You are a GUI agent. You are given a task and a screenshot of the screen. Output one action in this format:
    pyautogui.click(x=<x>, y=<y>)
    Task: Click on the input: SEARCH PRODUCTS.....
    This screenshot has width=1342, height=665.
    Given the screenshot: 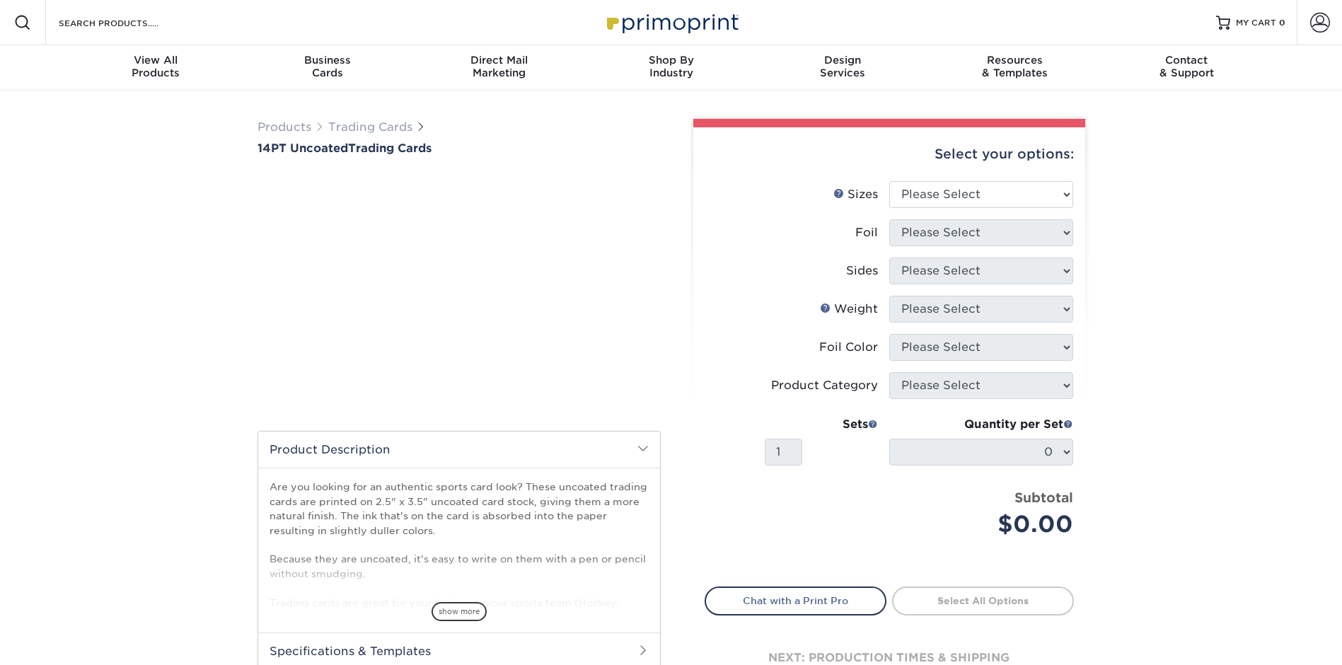 What is the action you would take?
    pyautogui.click(x=126, y=23)
    